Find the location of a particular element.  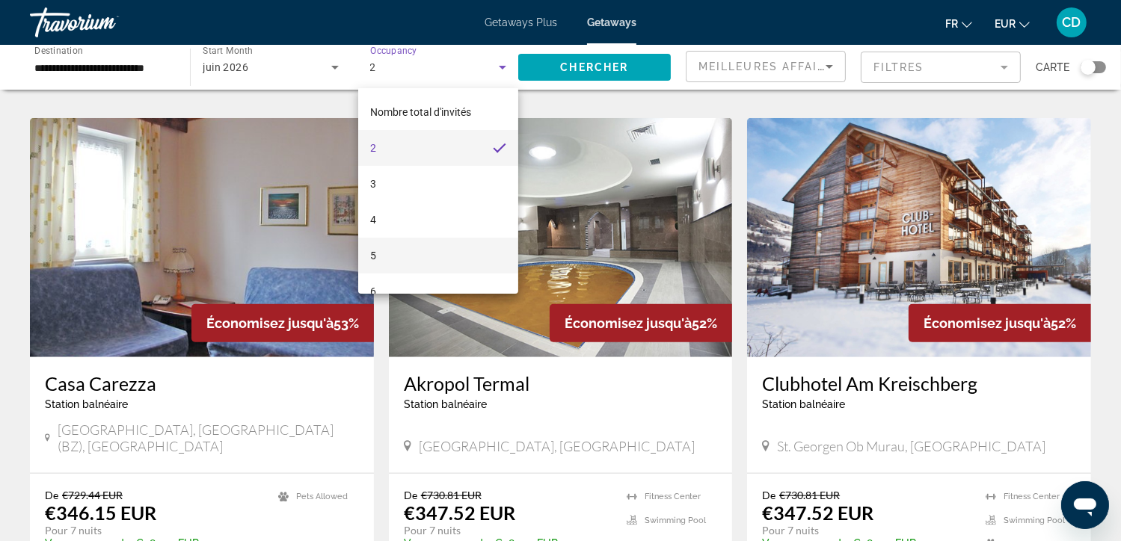

span: 6 is located at coordinates (373, 292).